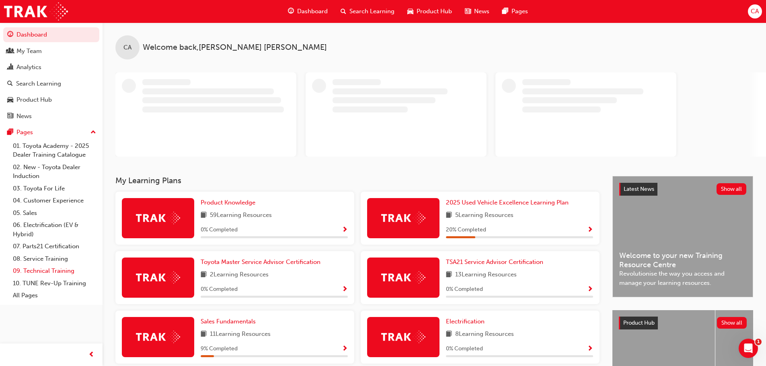 Image resolution: width=766 pixels, height=366 pixels. Describe the element at coordinates (495, 262) in the screenshot. I see `span: TSA21 Service Advisor Certification` at that location.